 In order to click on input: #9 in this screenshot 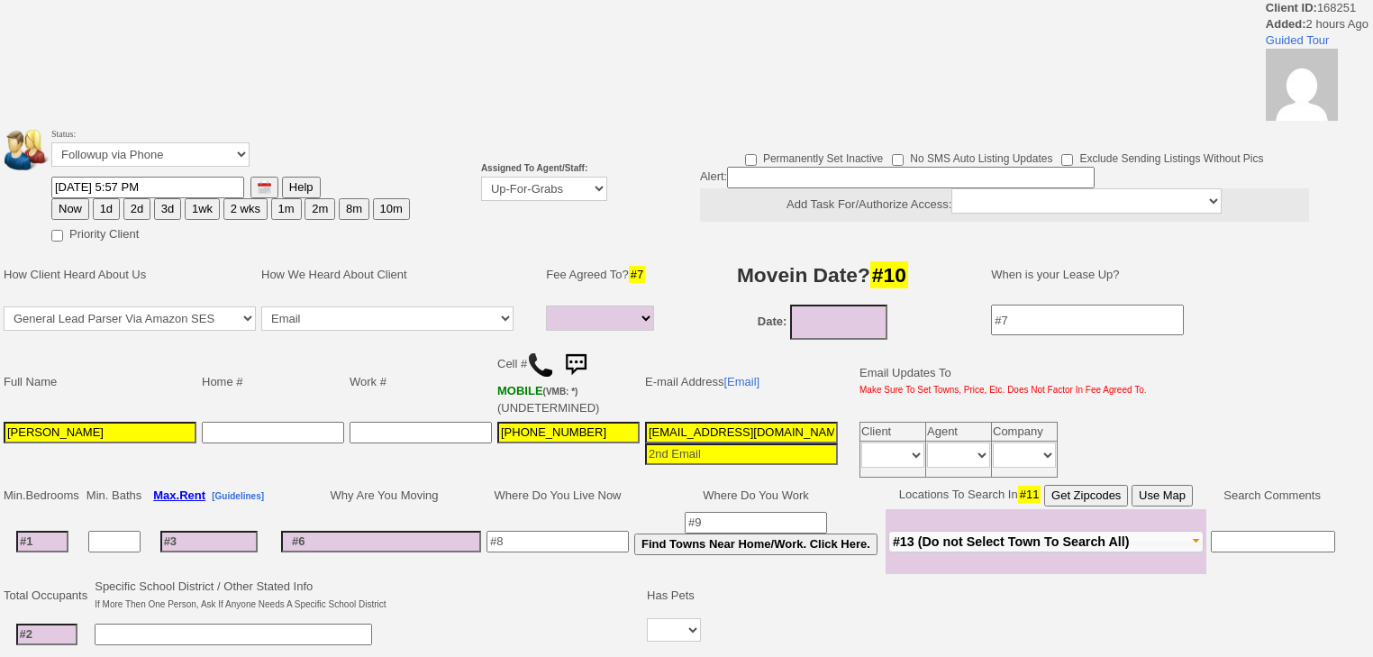, I will do `click(756, 523)`.